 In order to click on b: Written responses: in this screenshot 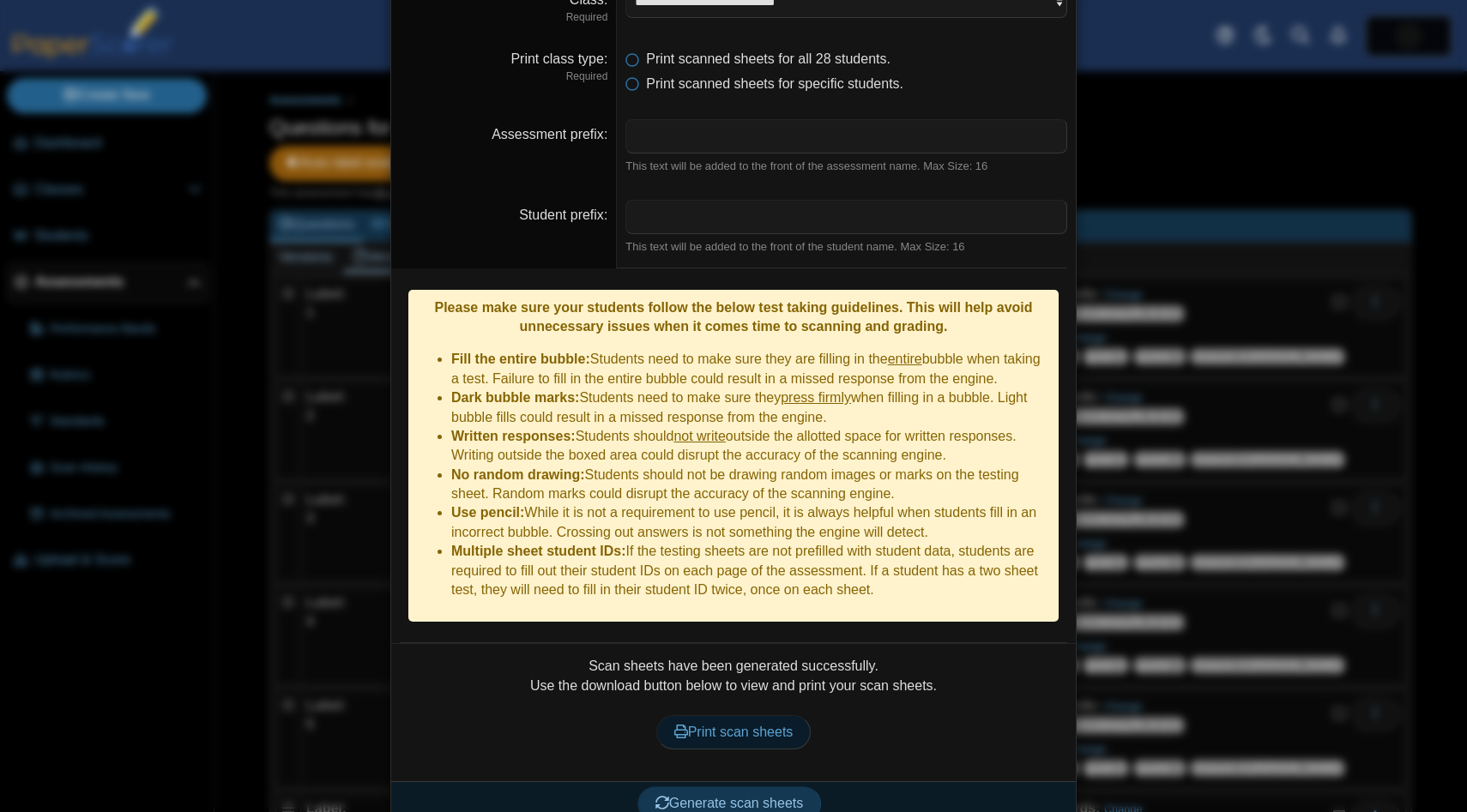, I will do `click(513, 435)`.